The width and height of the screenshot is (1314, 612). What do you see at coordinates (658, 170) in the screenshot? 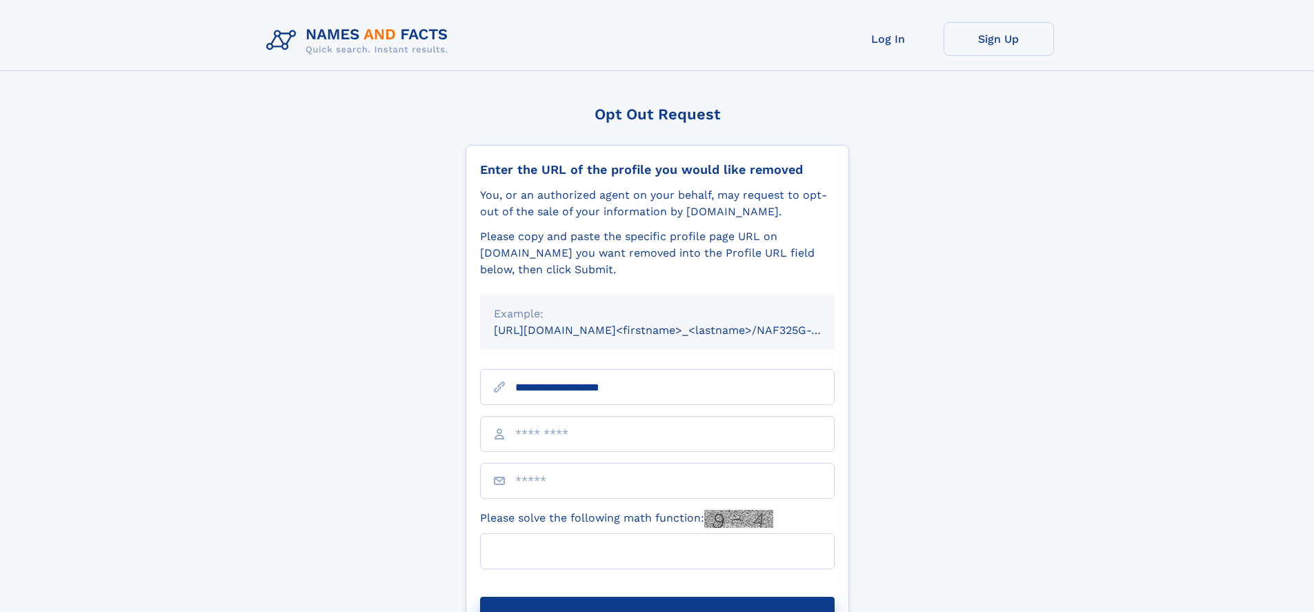
I see `div: Enter the URL of the profile you would like removed` at bounding box center [658, 170].